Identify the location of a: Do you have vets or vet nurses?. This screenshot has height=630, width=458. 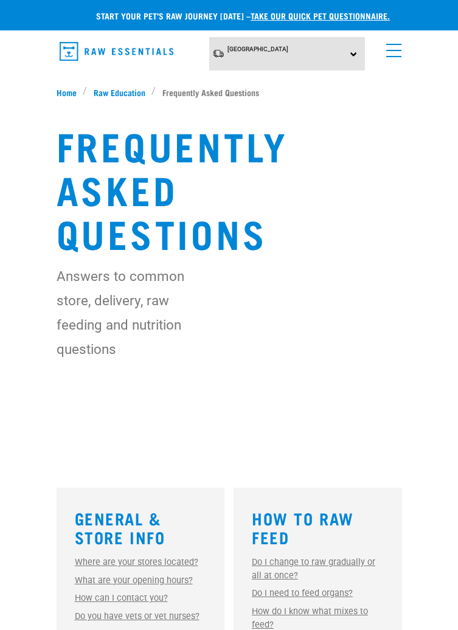
(137, 616).